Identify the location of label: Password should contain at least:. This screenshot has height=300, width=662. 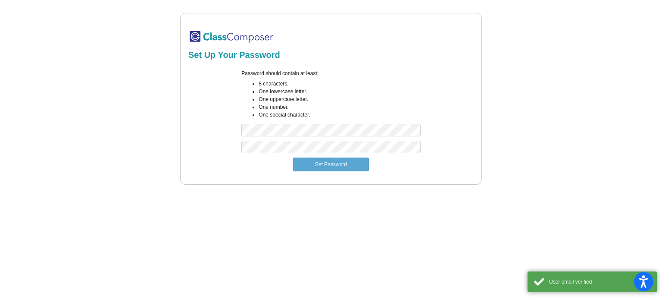
(280, 73).